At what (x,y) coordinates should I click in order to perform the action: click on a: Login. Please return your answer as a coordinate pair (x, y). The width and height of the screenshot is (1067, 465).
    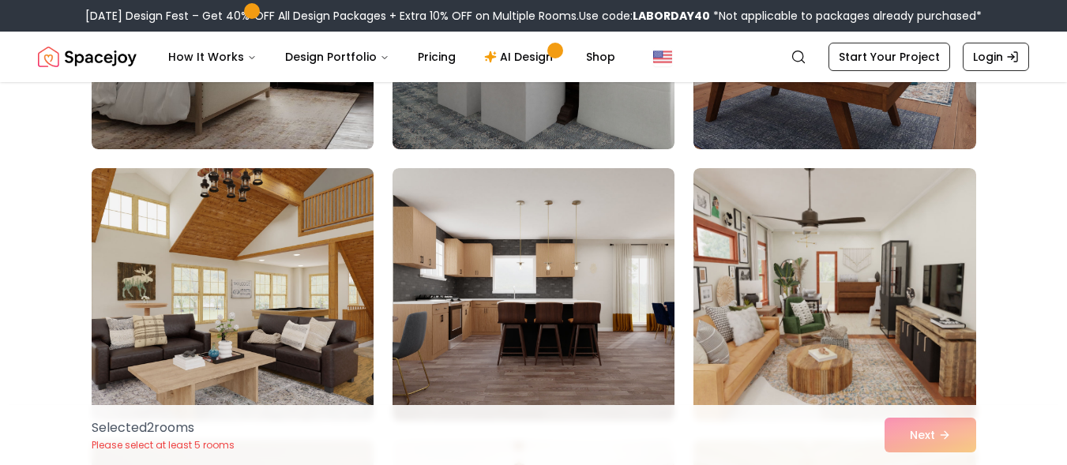
    Looking at the image, I should click on (996, 57).